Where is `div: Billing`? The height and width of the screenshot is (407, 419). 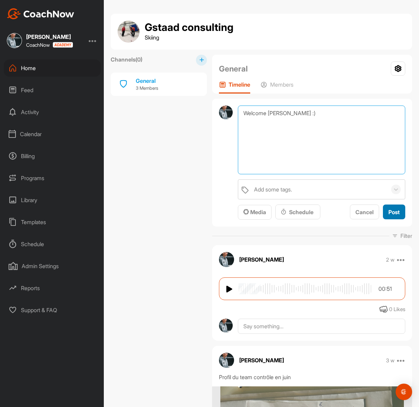 div: Billing is located at coordinates (52, 156).